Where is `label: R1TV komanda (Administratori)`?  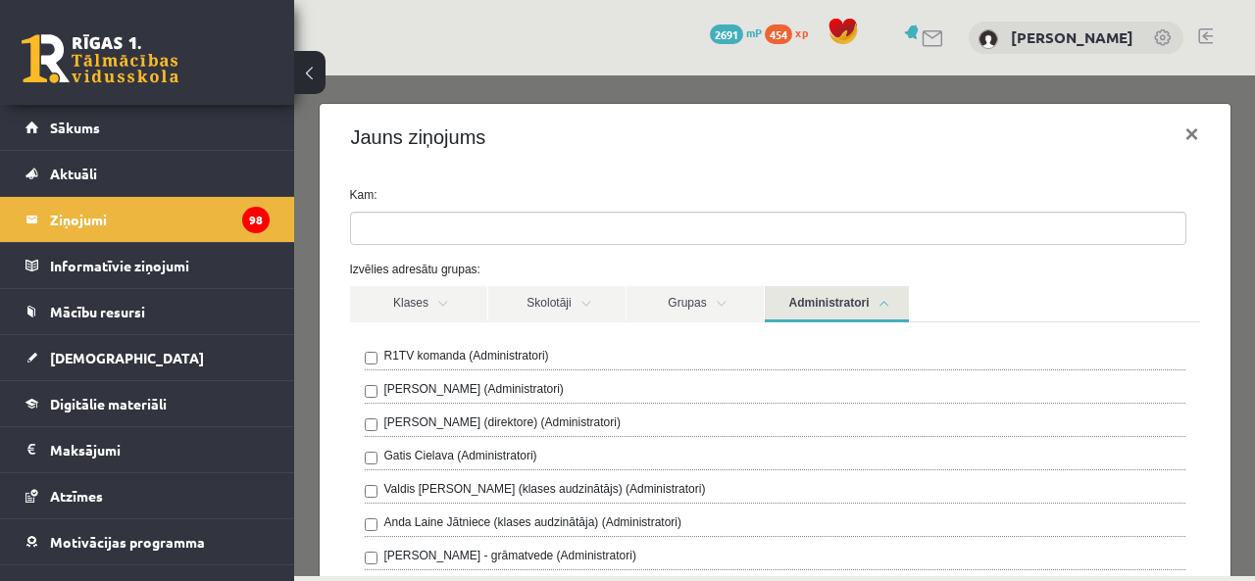
label: R1TV komanda (Administratori) is located at coordinates (173, 280).